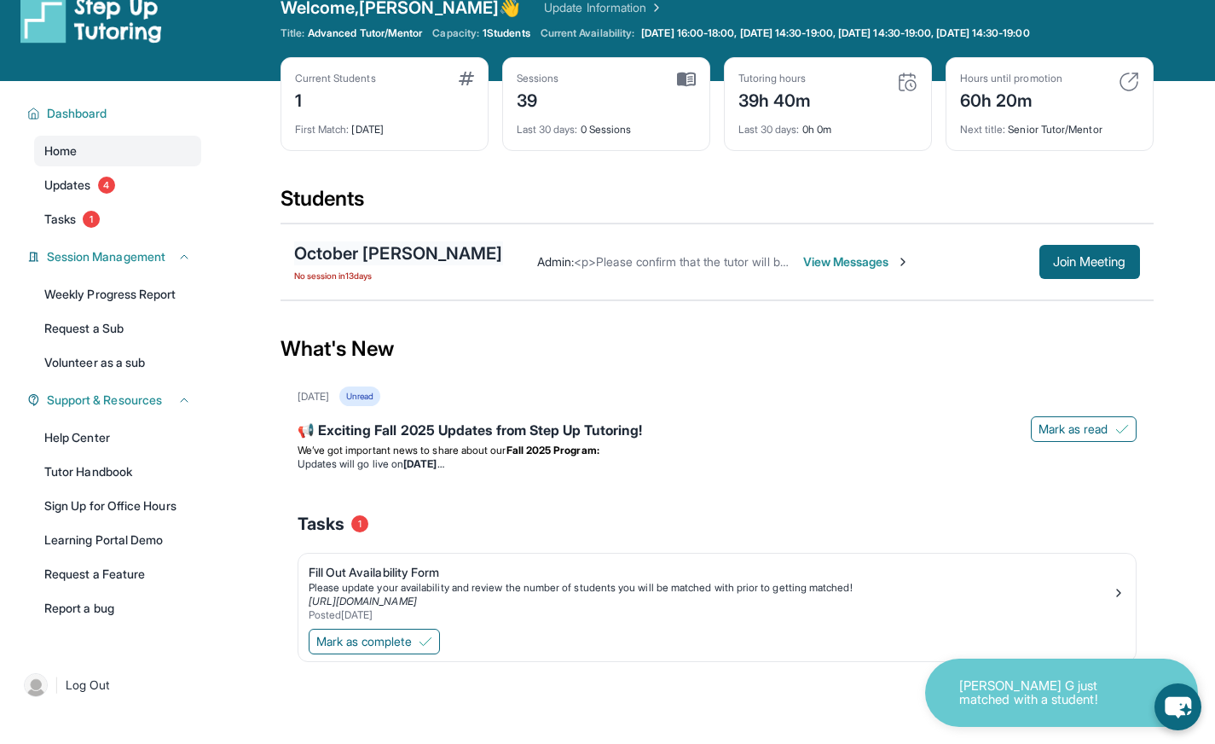 The width and height of the screenshot is (1215, 744). I want to click on span: Mark as complete, so click(364, 641).